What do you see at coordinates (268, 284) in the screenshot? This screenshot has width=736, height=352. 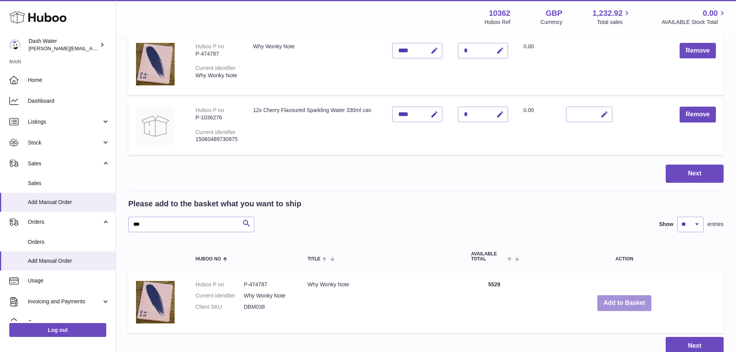 I see `dd: P-474787` at bounding box center [268, 284].